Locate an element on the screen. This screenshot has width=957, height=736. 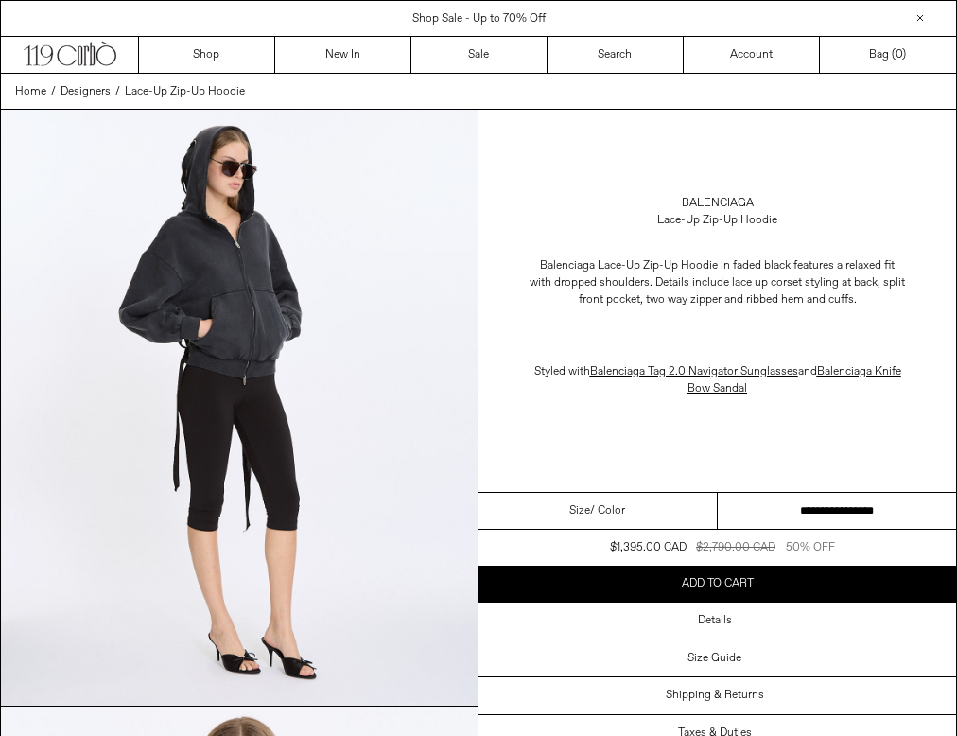
a: Bag () is located at coordinates (888, 55).